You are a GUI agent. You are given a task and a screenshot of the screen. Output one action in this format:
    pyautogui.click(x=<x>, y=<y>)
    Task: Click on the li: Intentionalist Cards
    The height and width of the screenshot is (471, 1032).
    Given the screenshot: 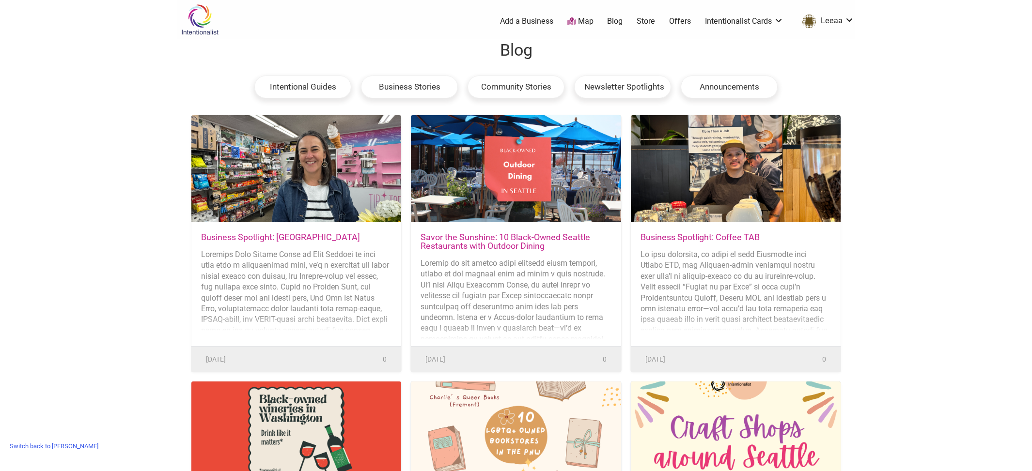 What is the action you would take?
    pyautogui.click(x=744, y=21)
    